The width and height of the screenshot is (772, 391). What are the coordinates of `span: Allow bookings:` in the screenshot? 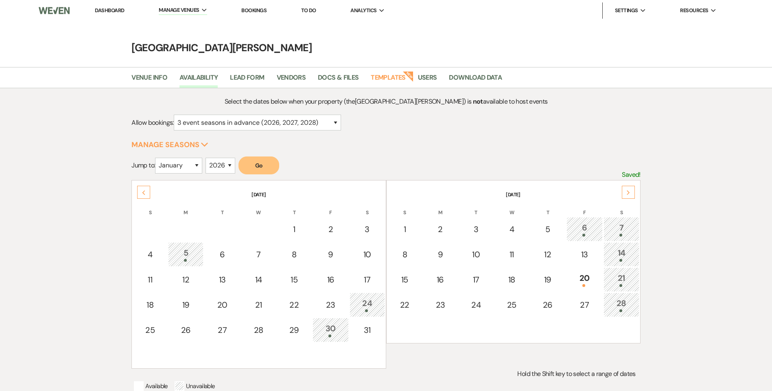 It's located at (152, 122).